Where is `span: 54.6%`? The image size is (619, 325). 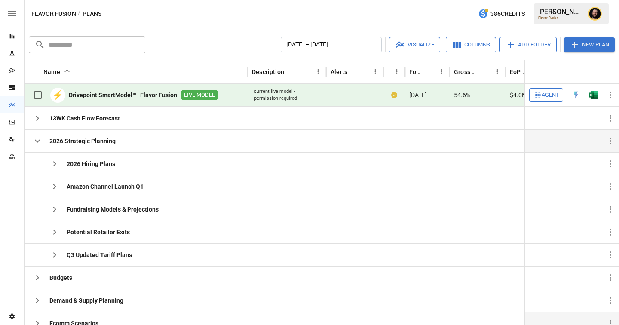
span: 54.6% is located at coordinates (462, 95).